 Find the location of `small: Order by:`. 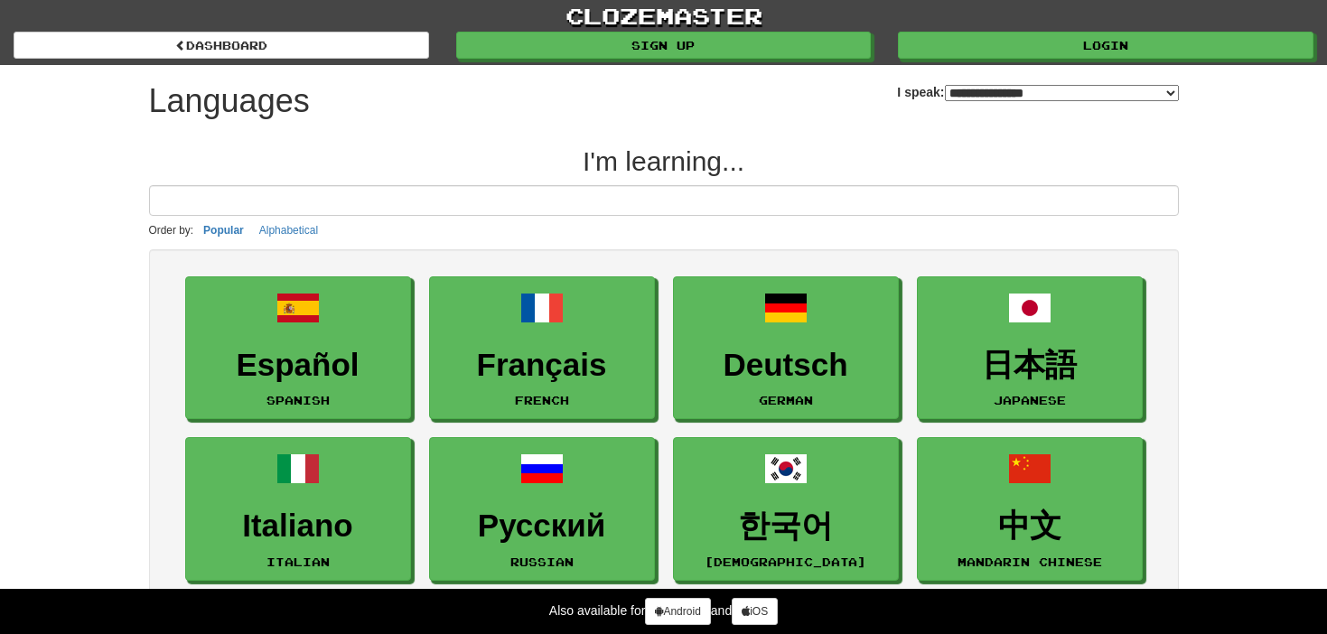

small: Order by: is located at coordinates (172, 230).